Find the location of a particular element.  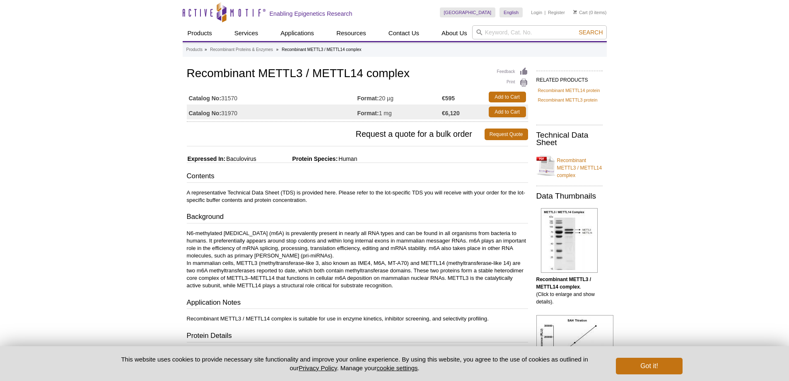

td: 31970 is located at coordinates (272, 112).